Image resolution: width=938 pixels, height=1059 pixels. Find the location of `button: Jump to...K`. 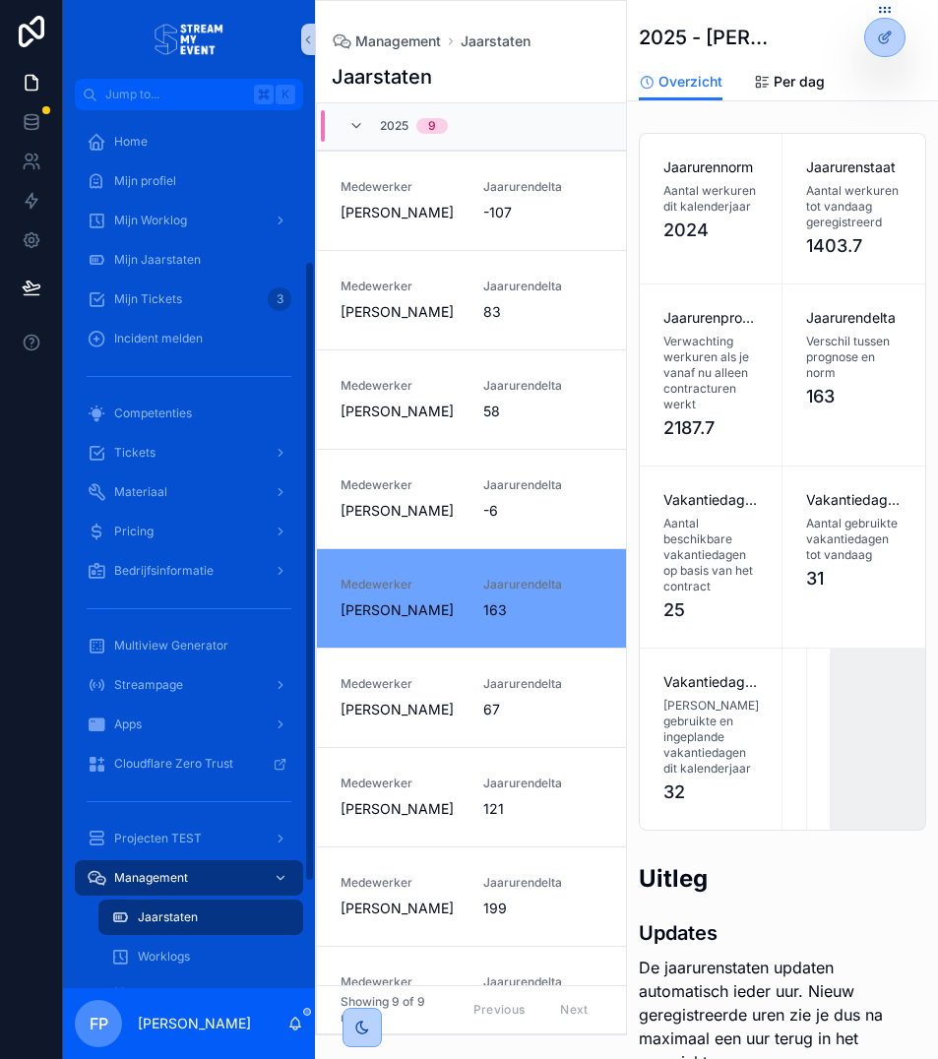

button: Jump to...K is located at coordinates (189, 95).